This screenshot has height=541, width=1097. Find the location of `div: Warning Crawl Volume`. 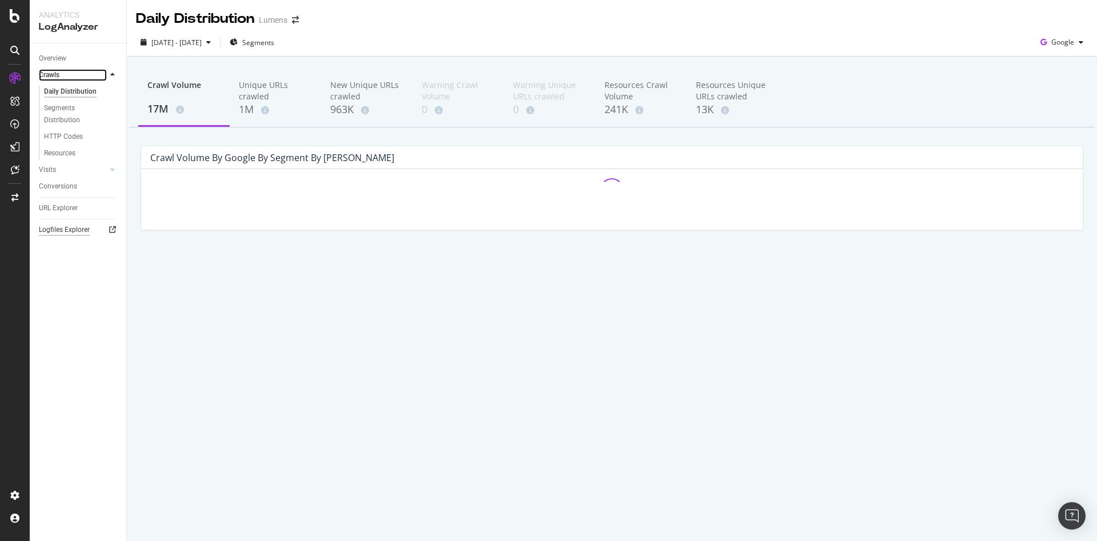

div: Warning Crawl Volume is located at coordinates (458, 91).